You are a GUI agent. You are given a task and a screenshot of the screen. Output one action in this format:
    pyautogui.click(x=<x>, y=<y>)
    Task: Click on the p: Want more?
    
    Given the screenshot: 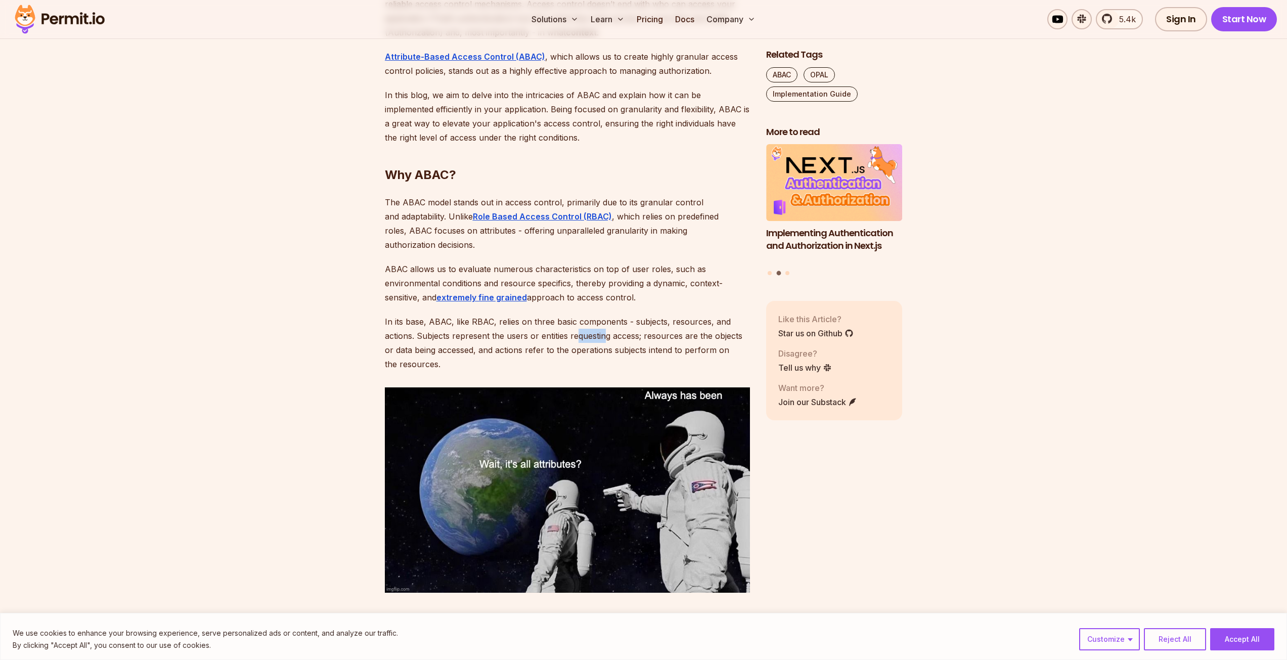 What is the action you would take?
    pyautogui.click(x=818, y=388)
    